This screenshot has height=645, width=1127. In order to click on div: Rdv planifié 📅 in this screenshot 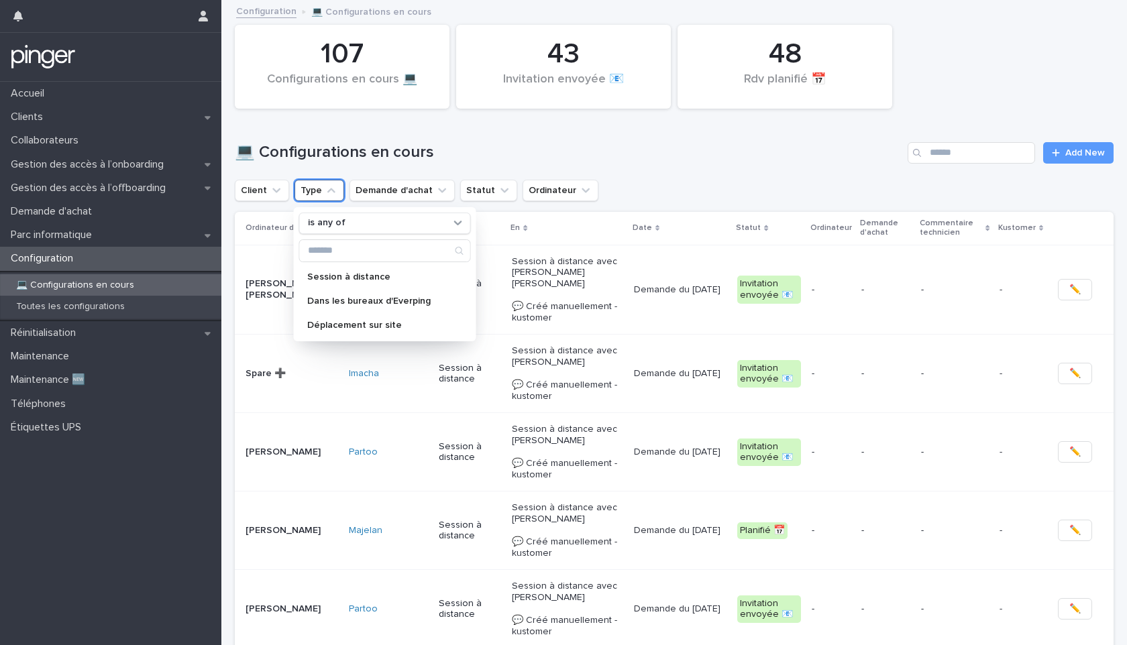, I will do `click(785, 87)`.